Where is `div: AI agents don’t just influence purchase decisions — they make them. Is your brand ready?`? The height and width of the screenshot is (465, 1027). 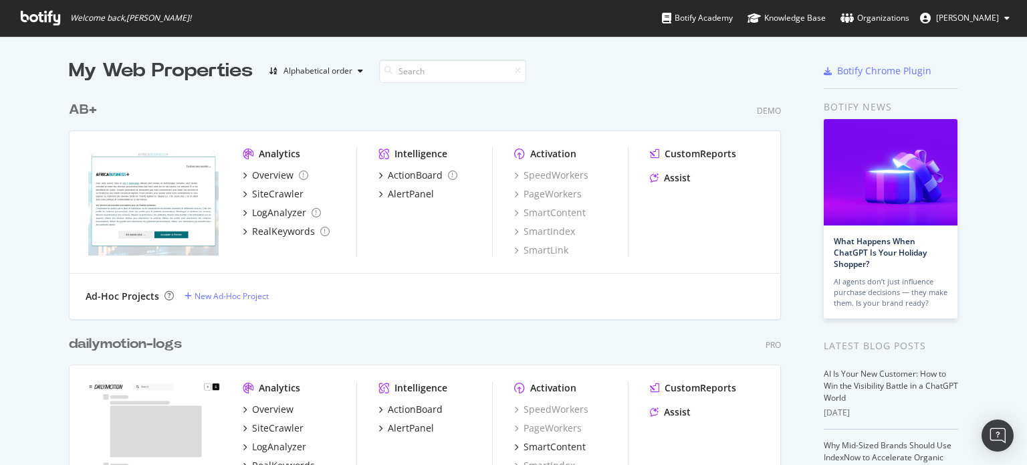 div: AI agents don’t just influence purchase decisions — they make them. Is your brand ready? is located at coordinates (891, 292).